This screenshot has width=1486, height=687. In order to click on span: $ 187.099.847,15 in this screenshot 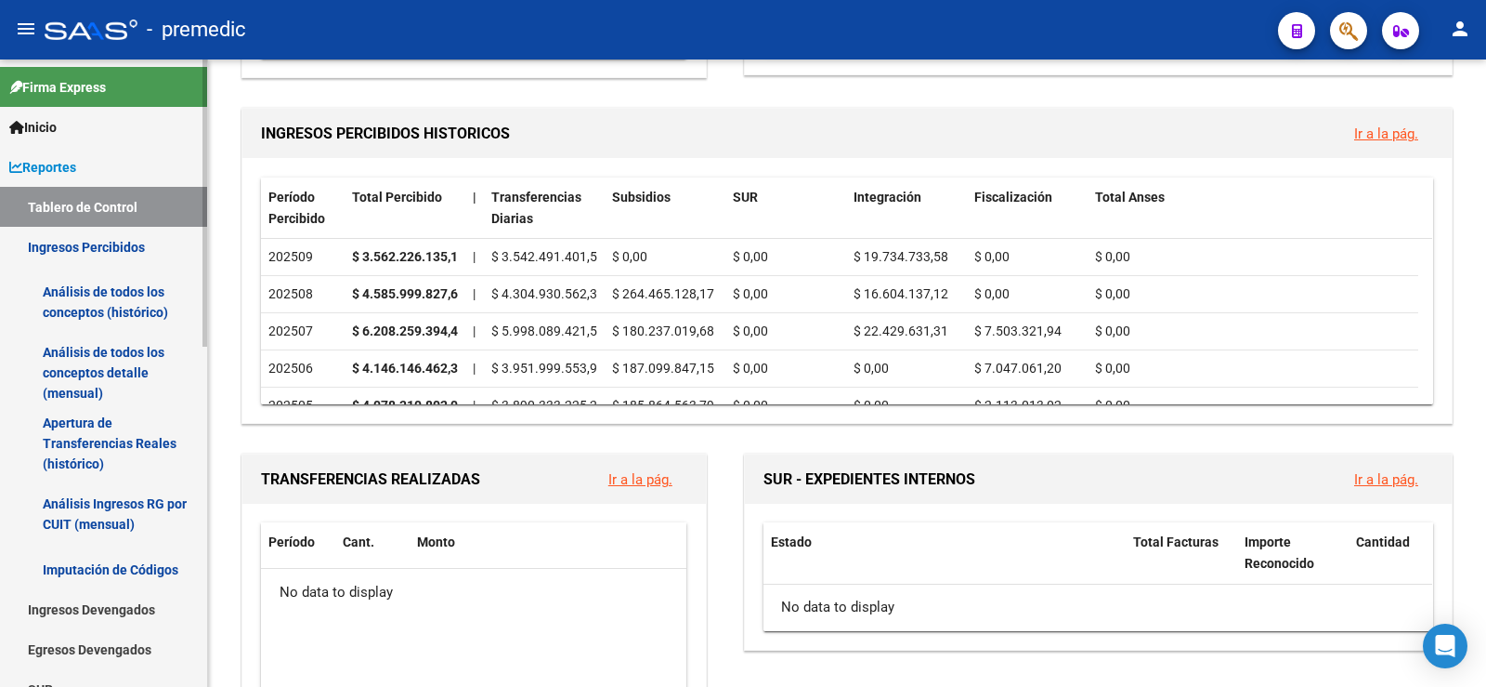, I will do `click(663, 368)`.